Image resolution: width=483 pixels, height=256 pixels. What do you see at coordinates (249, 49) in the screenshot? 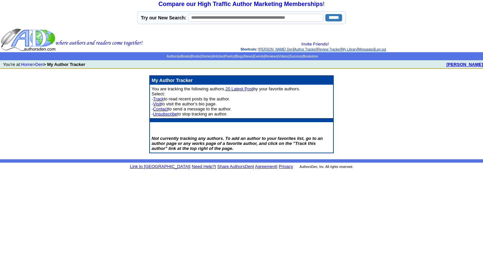
I see `span: Shortcuts:` at bounding box center [249, 49].